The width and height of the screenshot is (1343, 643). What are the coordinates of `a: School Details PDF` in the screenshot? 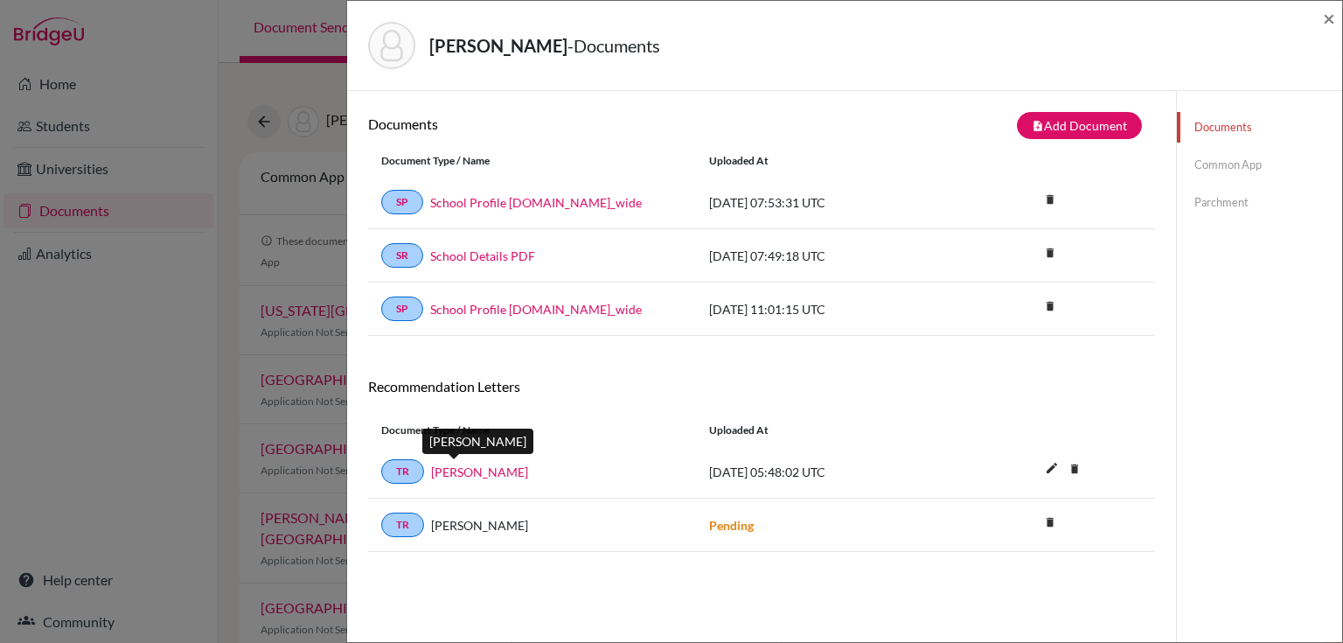 It's located at (483, 255).